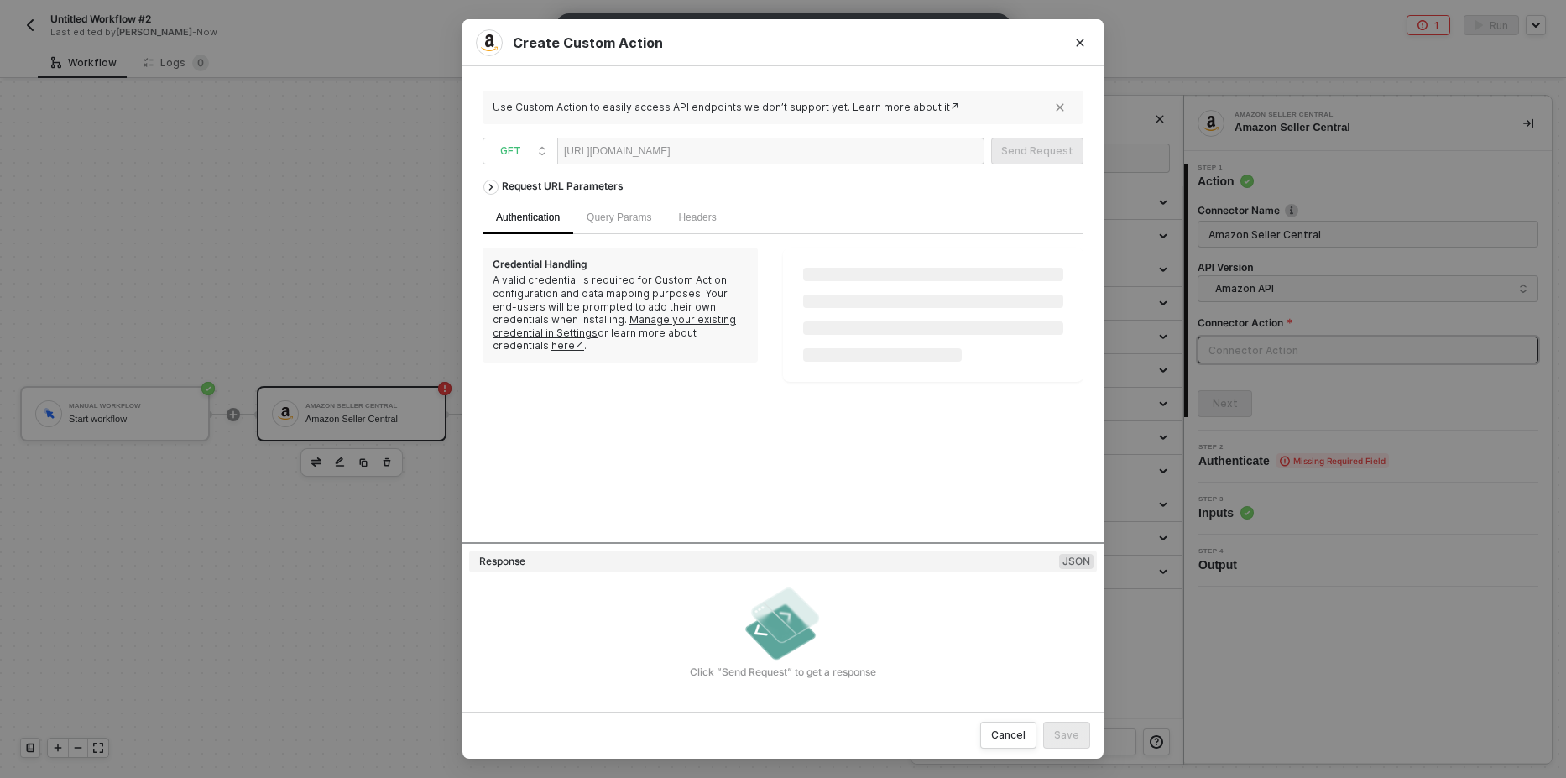 This screenshot has height=778, width=1566. Describe the element at coordinates (906, 107) in the screenshot. I see `a: Learn more about it↗` at that location.